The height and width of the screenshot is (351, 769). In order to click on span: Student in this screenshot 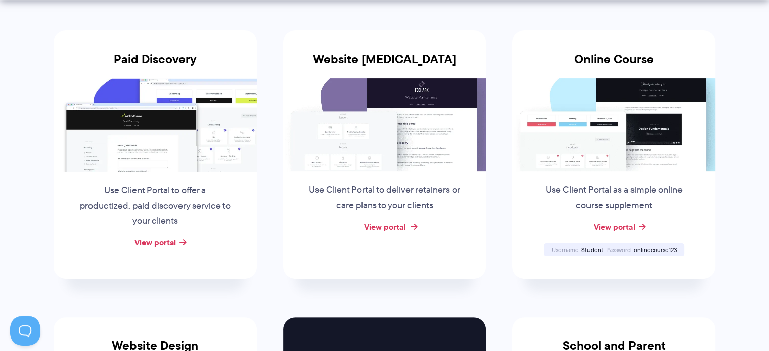, I will do `click(592, 250)`.